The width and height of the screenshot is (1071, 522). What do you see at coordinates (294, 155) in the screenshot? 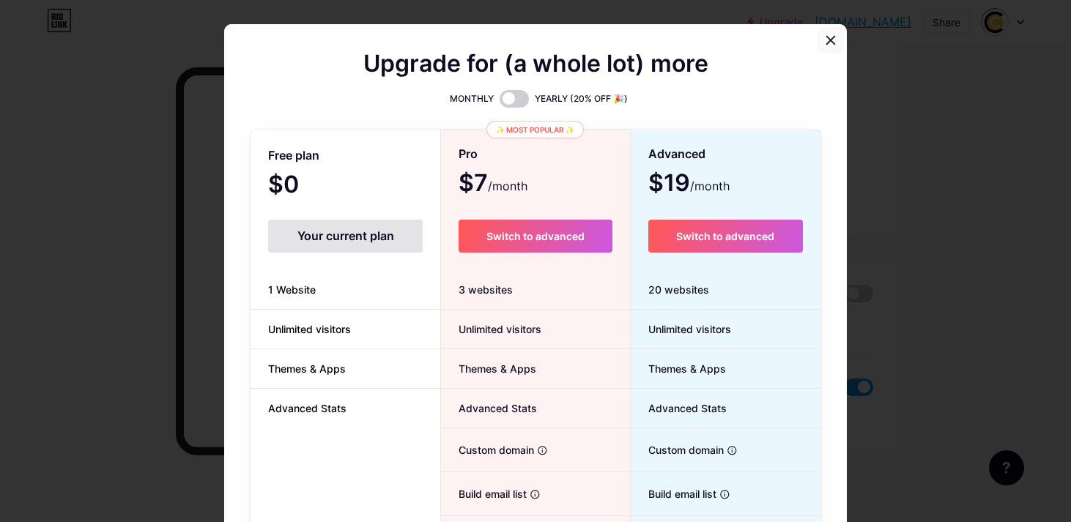
I see `span: Free plan` at bounding box center [294, 155].